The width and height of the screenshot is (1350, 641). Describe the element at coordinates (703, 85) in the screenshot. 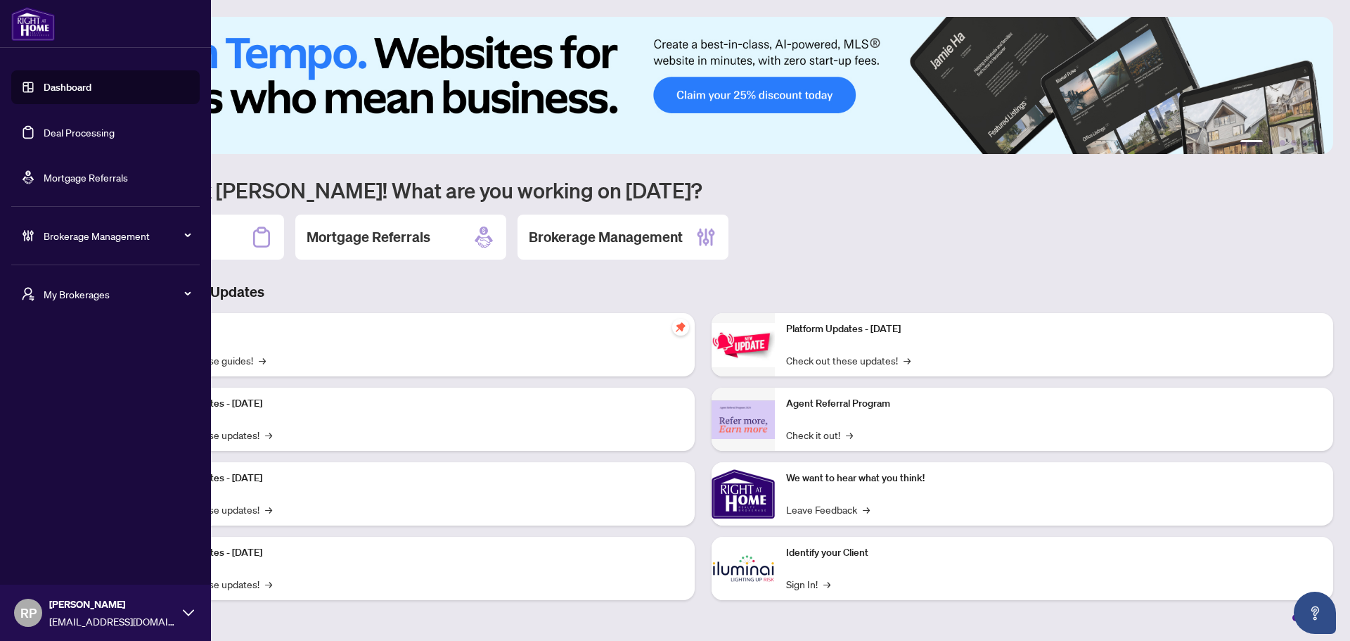

I see `img: Slide 0` at that location.